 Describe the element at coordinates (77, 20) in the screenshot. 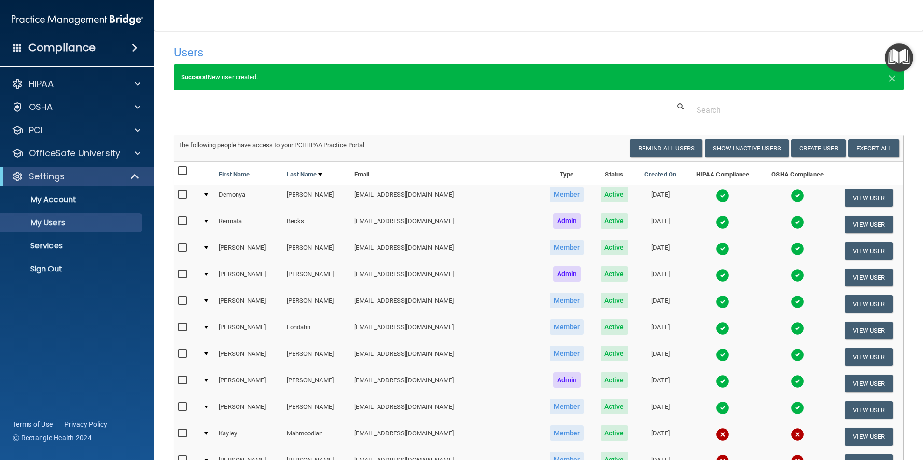

I see `img: PMB logo` at that location.